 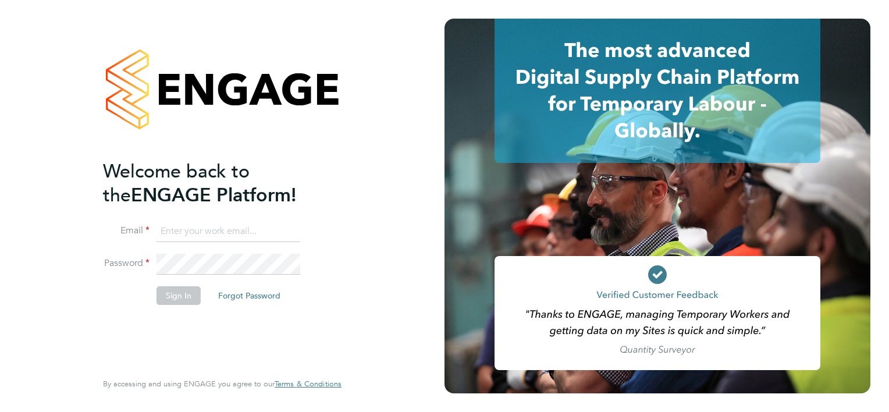 What do you see at coordinates (228, 232) in the screenshot?
I see `input: Enter your work email...` at bounding box center [228, 232].